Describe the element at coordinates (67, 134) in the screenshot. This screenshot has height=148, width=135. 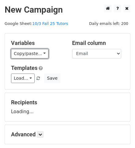
I see `h5: Advanced` at that location.